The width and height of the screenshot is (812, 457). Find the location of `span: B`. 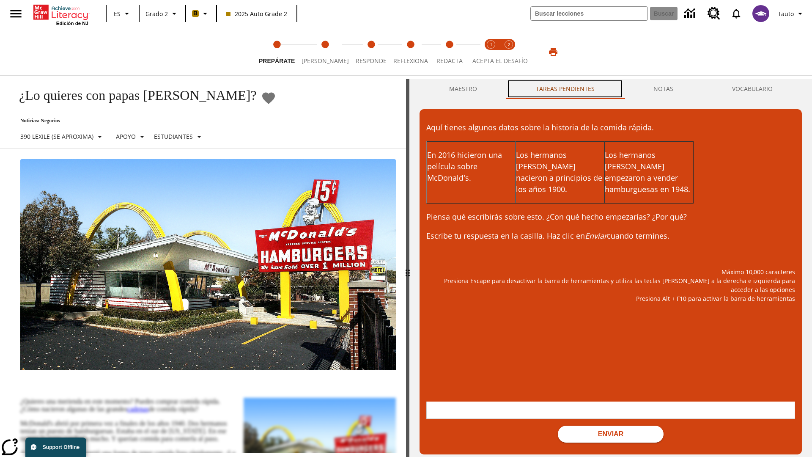

span: B is located at coordinates (195, 13).